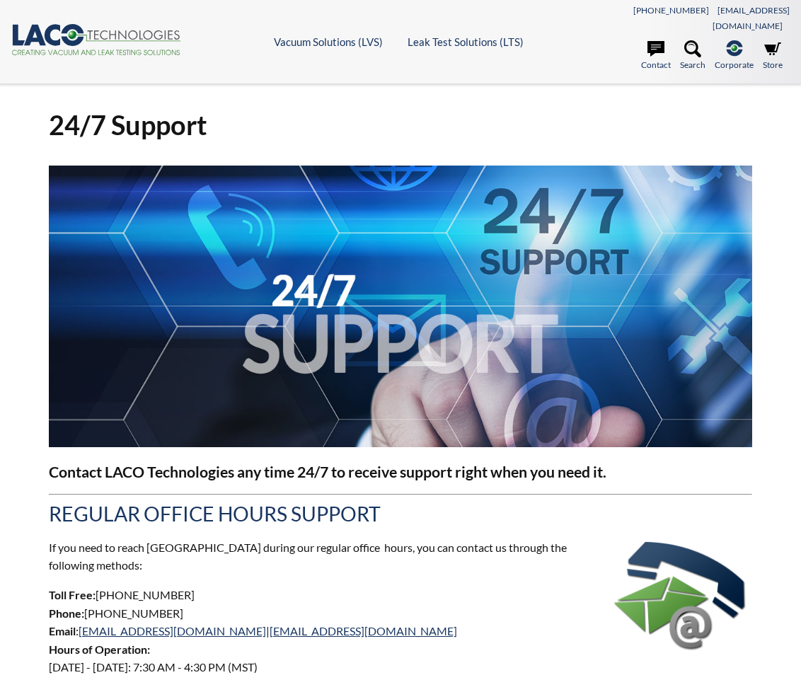  Describe the element at coordinates (773, 56) in the screenshot. I see `a: Store` at that location.